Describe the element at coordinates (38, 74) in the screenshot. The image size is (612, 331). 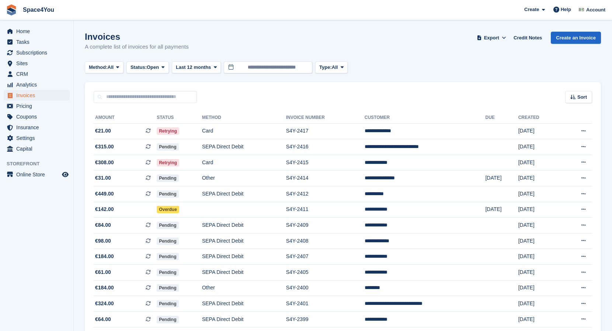
I see `span: CRM` at that location.